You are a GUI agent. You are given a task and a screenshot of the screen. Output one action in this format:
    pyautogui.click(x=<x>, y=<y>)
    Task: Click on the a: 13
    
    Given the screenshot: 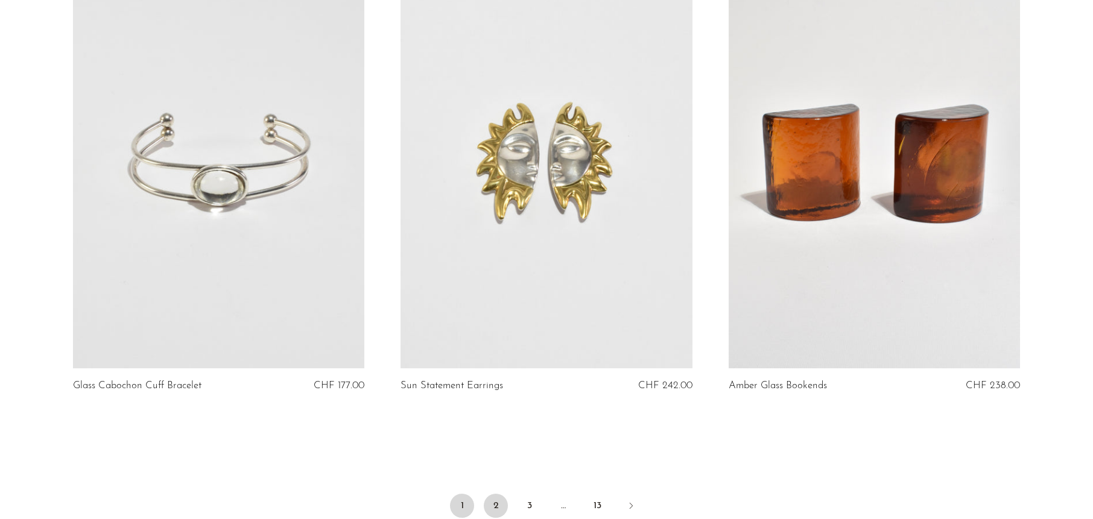 What is the action you would take?
    pyautogui.click(x=597, y=506)
    